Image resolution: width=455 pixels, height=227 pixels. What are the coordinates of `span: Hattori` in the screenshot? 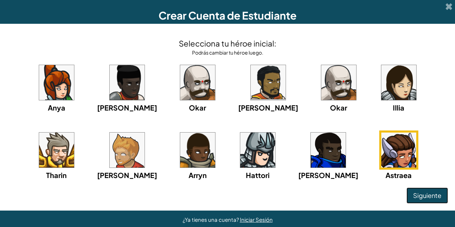 It's located at (258, 175).